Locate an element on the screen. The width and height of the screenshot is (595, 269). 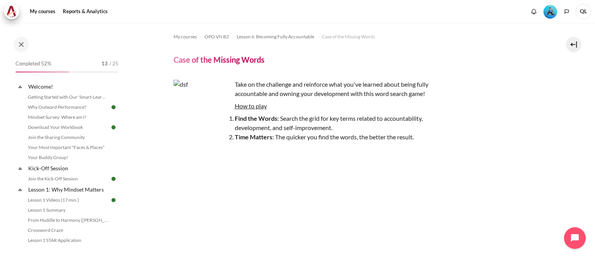
a: Why Outward Performance? is located at coordinates (68, 107).